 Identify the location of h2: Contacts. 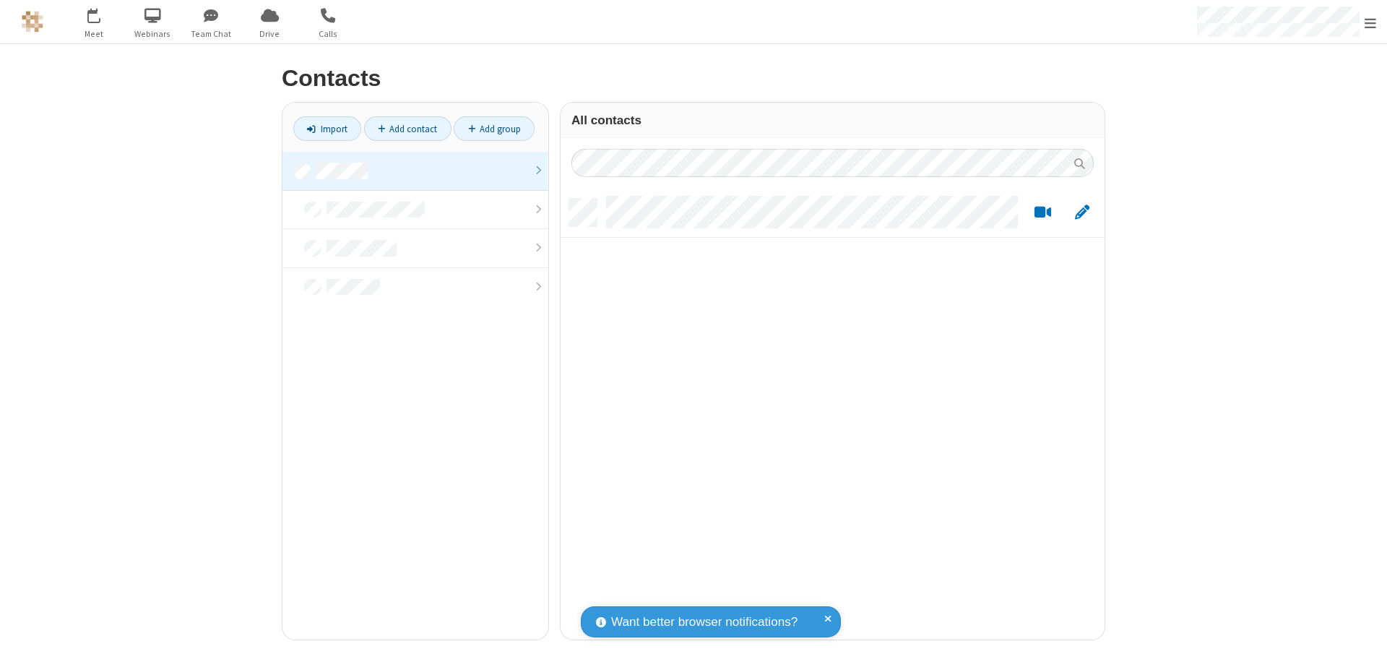
(693, 78).